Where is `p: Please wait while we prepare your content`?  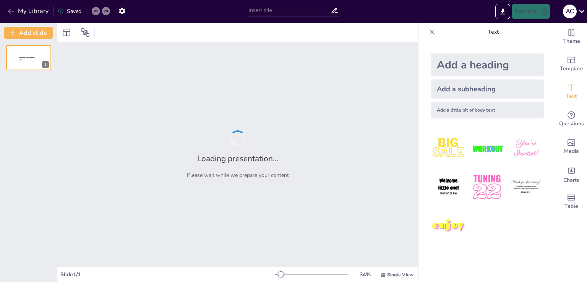
p: Please wait while we prepare your content is located at coordinates (238, 175).